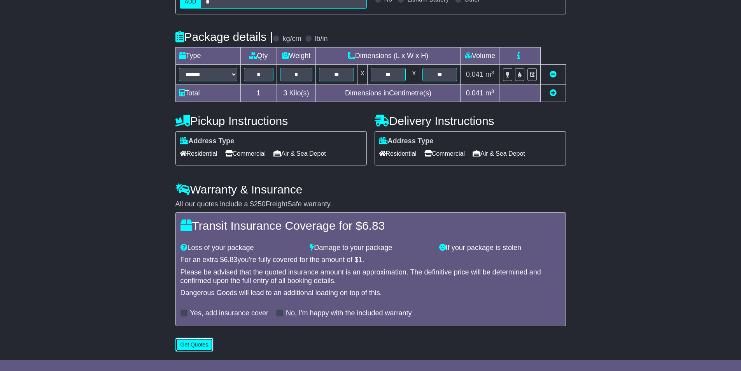  Describe the element at coordinates (271, 121) in the screenshot. I see `h4: Pickup Instructions` at that location.